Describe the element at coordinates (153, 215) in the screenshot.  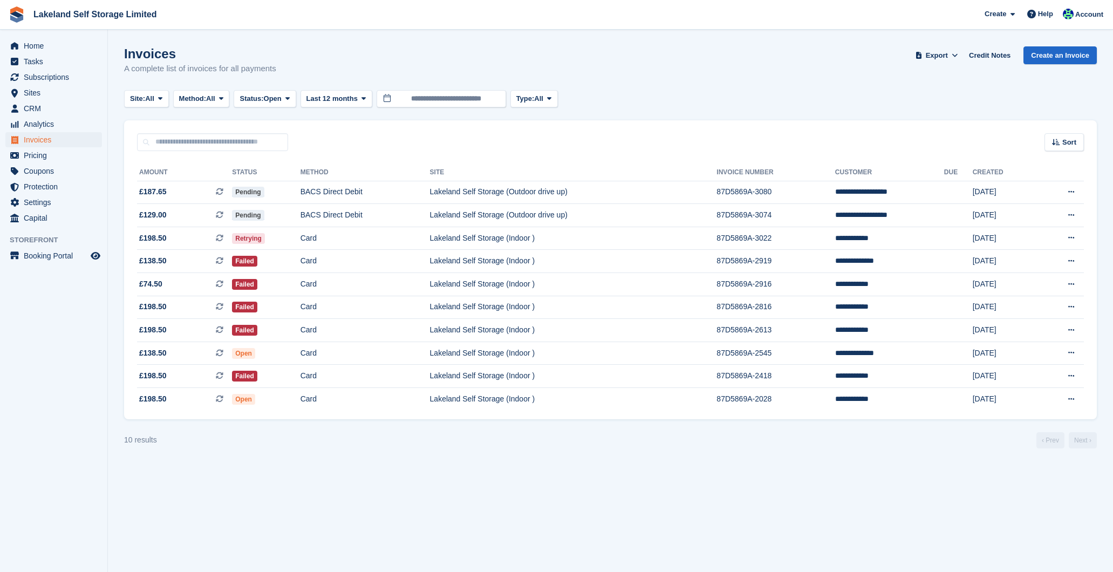
I see `span: £129.00` at that location.